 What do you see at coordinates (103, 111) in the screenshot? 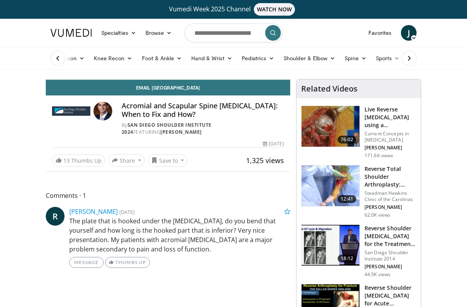
I see `img: Avatar` at bounding box center [103, 111].